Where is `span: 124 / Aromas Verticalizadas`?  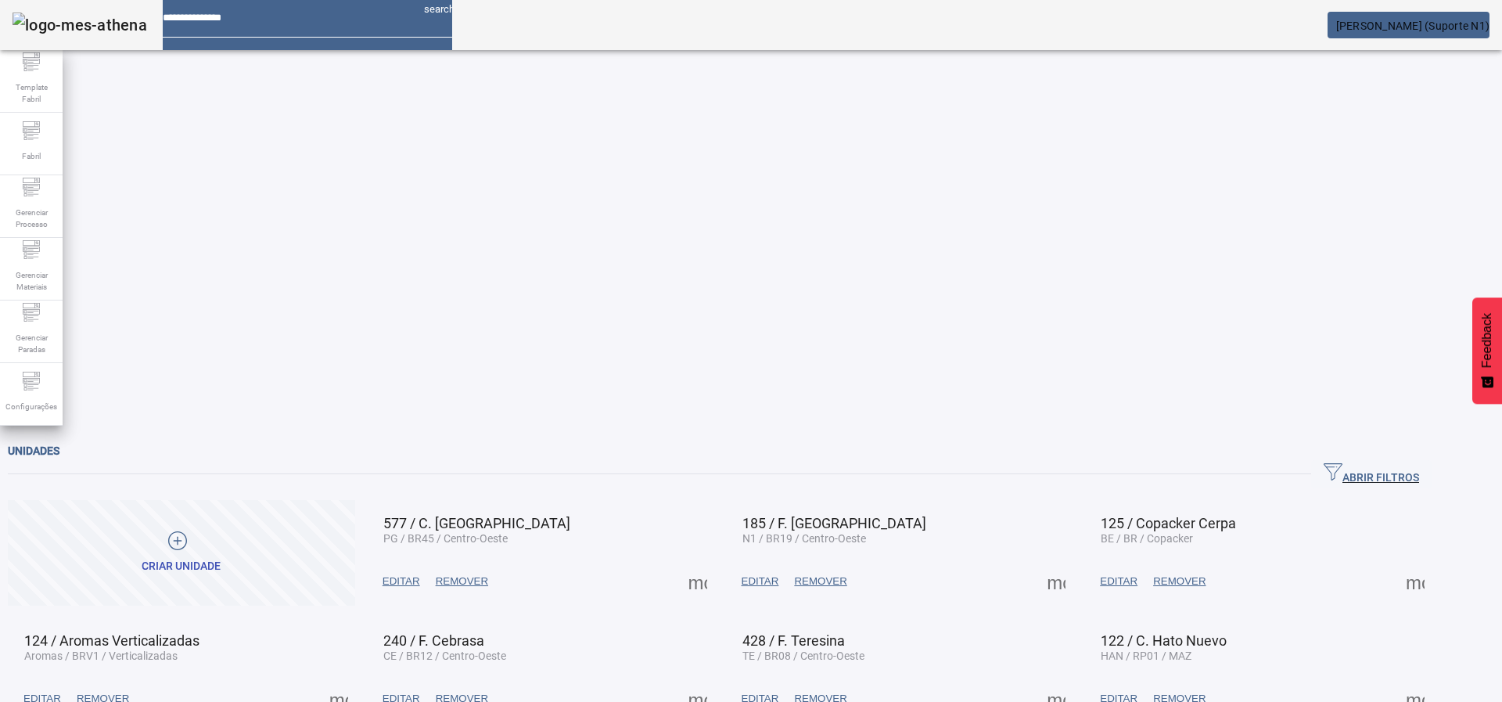 span: 124 / Aromas Verticalizadas is located at coordinates (112, 640).